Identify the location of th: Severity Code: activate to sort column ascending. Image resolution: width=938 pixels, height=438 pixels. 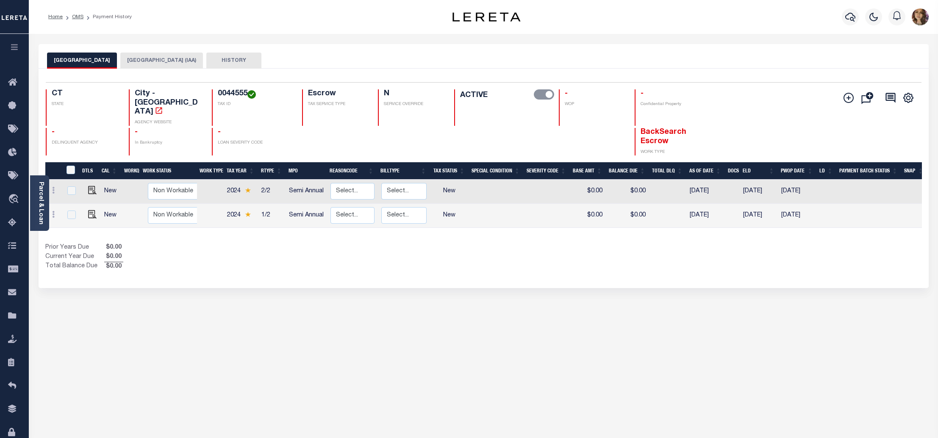
(546, 171).